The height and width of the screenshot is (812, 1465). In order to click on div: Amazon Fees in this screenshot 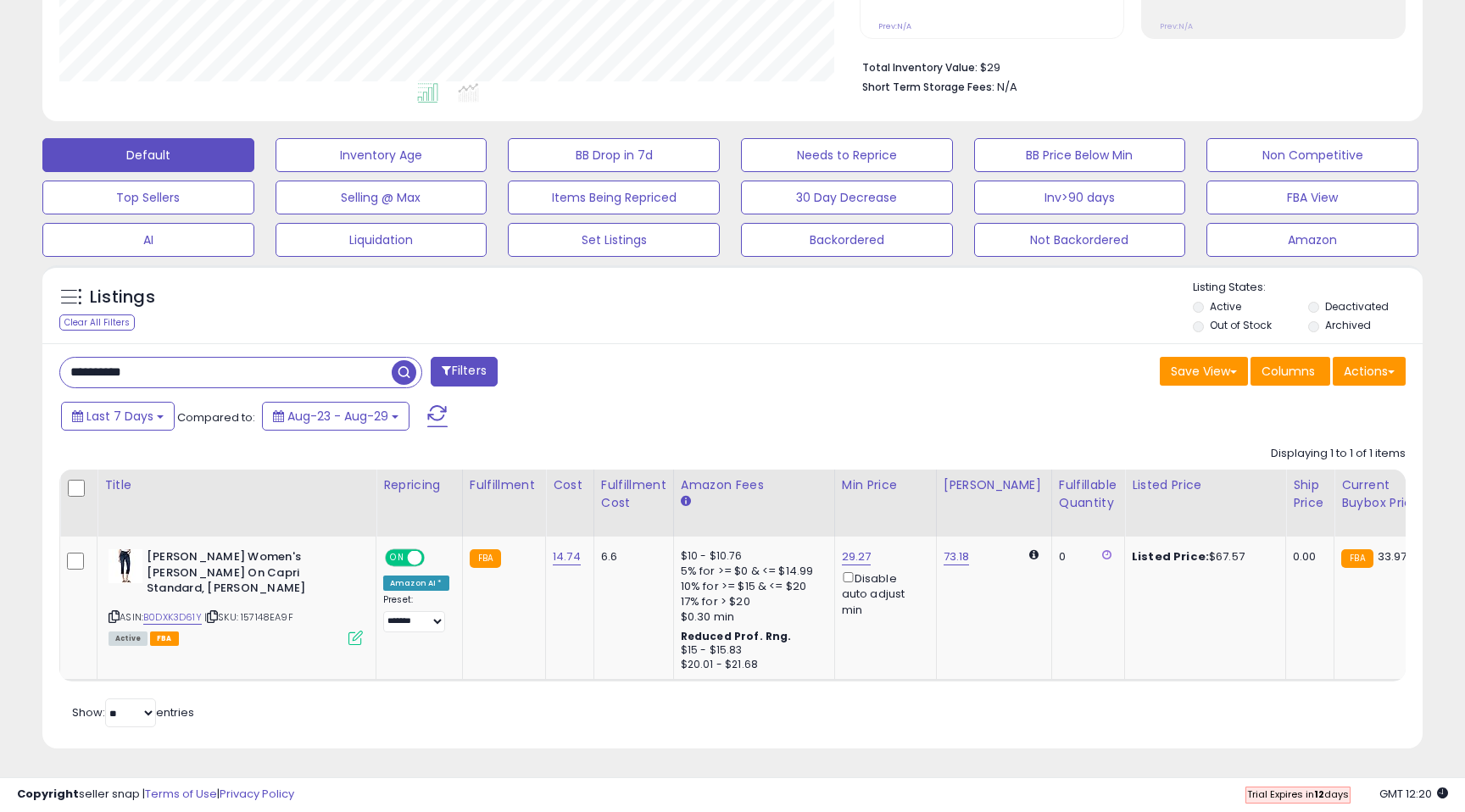, I will do `click(754, 485)`.